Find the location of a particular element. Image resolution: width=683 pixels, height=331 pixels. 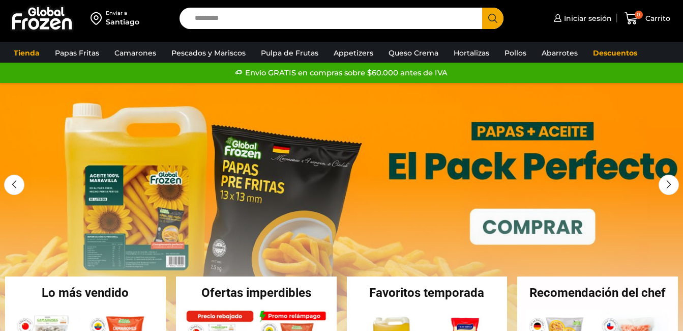

a: Iniciar sesión is located at coordinates (581, 18).